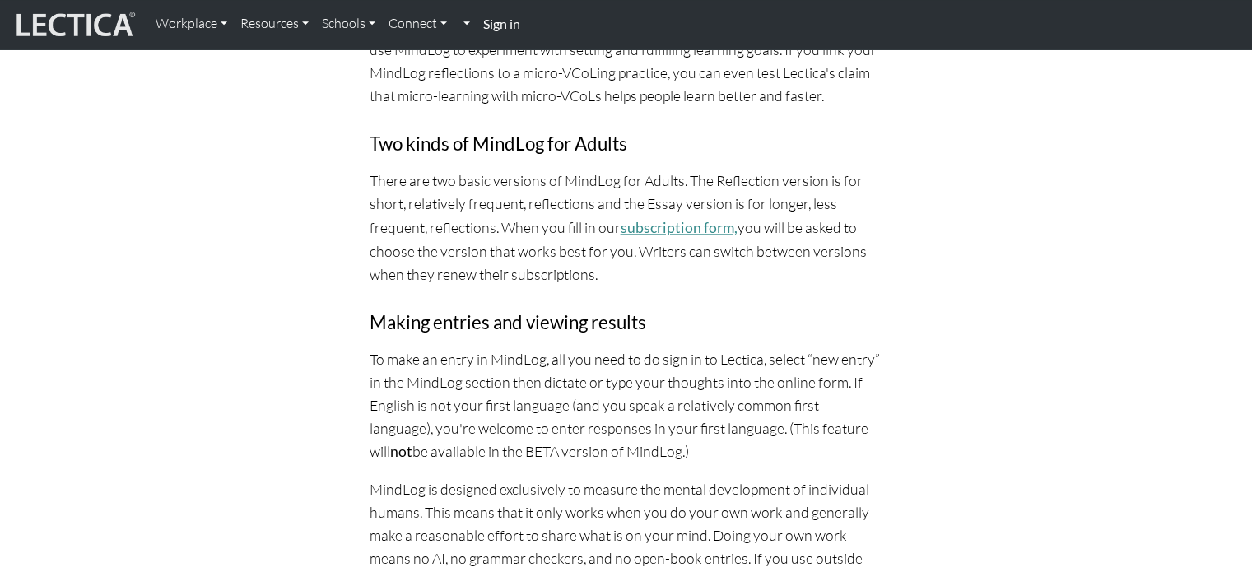 Image resolution: width=1252 pixels, height=572 pixels. I want to click on a: Sign in, so click(501, 24).